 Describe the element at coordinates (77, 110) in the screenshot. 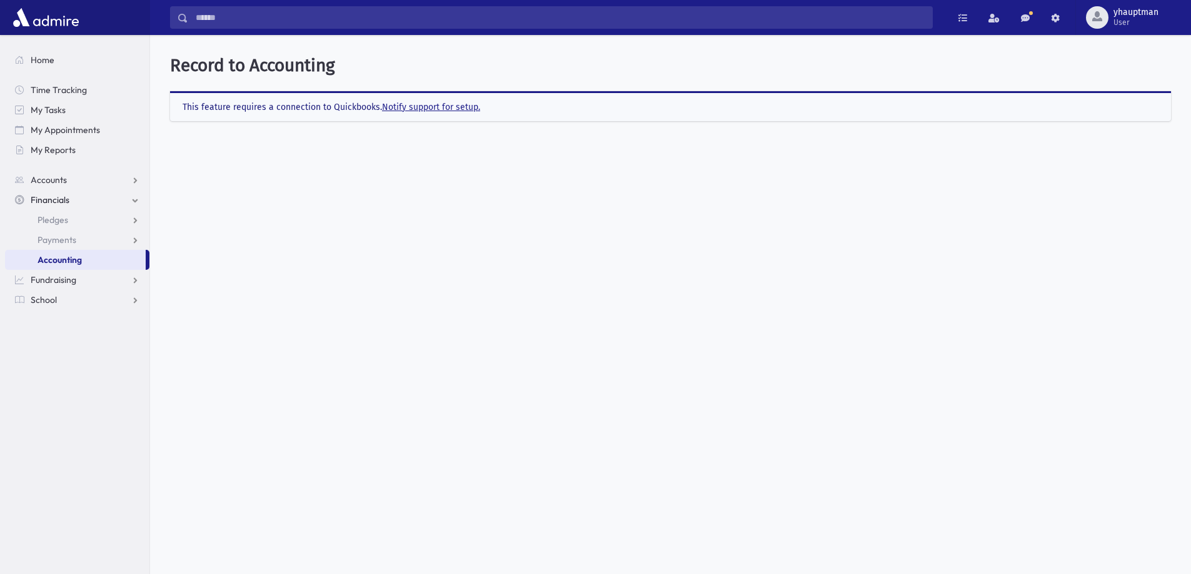

I see `a: My Tasks` at that location.